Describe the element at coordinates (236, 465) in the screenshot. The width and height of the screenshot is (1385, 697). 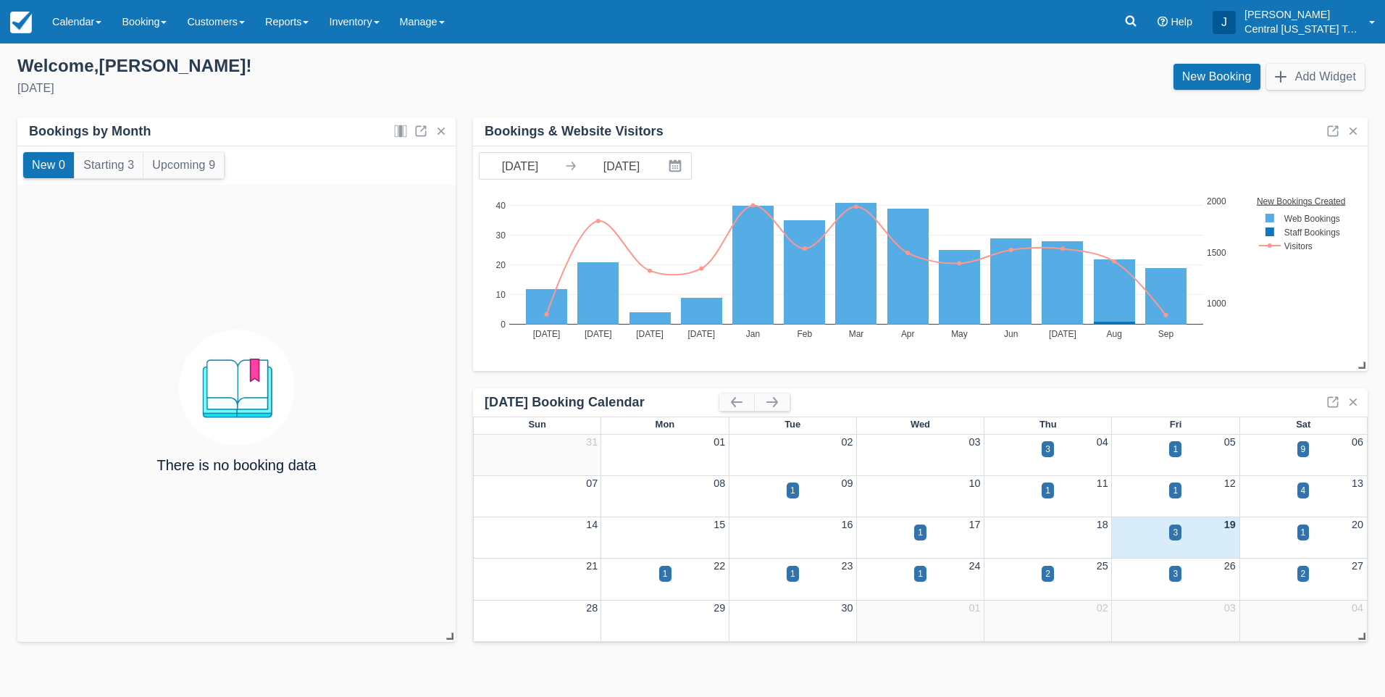
I see `h4: There is no booking data` at that location.